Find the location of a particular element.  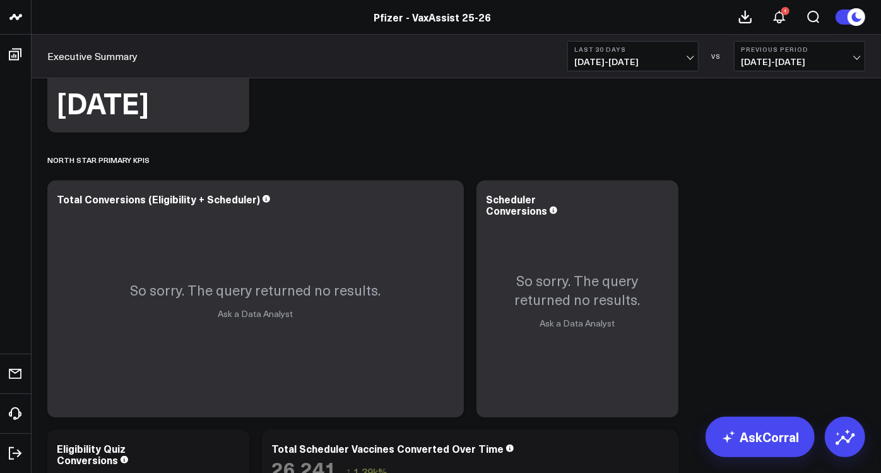

a: AskCorral is located at coordinates (760, 437).